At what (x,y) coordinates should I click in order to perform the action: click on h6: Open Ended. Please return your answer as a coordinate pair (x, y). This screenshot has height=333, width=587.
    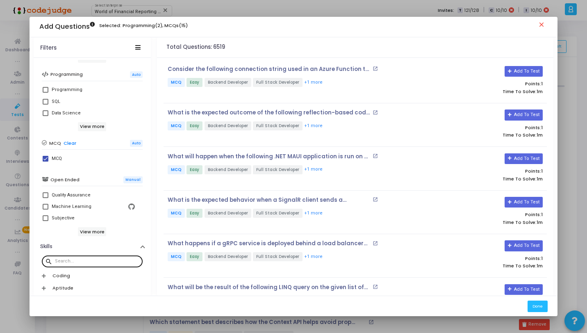
    Looking at the image, I should click on (65, 179).